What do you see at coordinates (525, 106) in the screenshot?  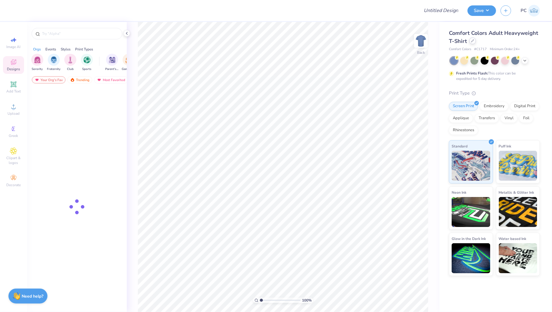 I see `div: Digital Print` at bounding box center [525, 106].